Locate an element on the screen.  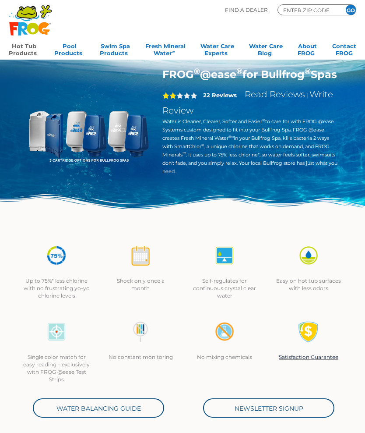
img: icon-atease-color-match is located at coordinates (56, 331).